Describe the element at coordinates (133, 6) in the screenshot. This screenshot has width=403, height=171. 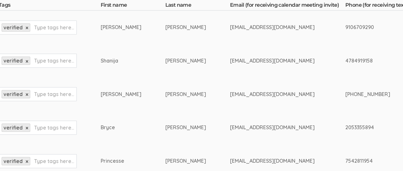
I see `th: First name` at that location.